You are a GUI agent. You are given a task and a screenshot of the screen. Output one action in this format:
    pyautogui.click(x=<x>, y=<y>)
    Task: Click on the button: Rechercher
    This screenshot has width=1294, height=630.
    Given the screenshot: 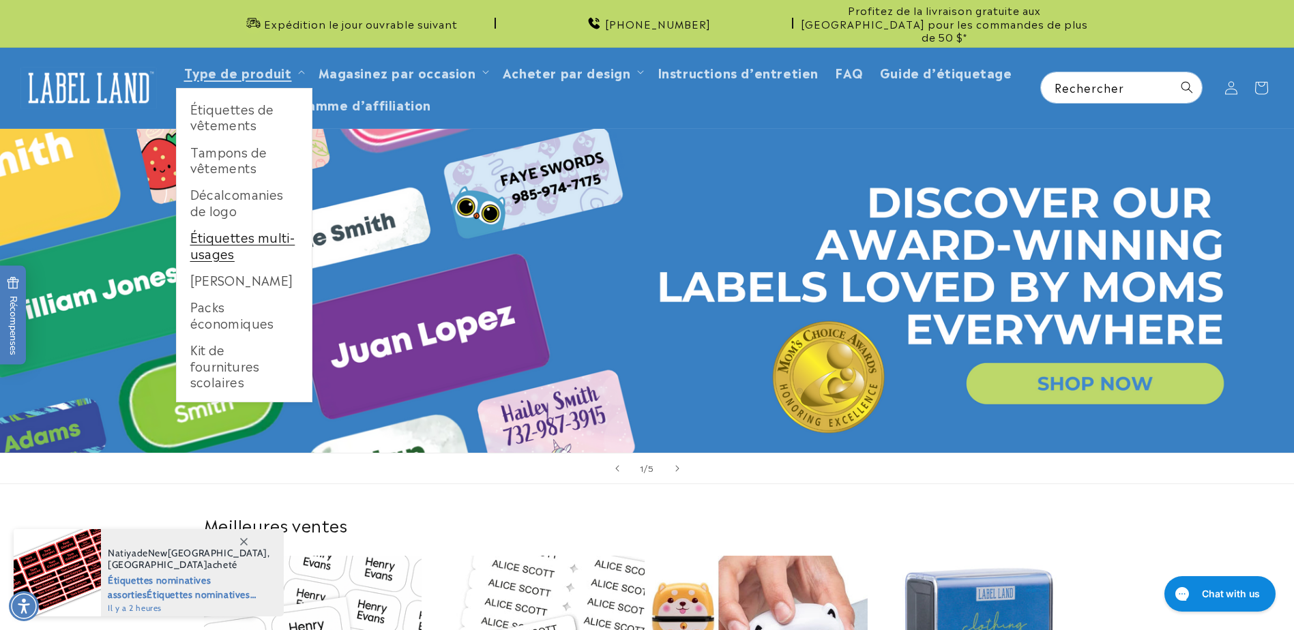 What is the action you would take?
    pyautogui.click(x=1187, y=87)
    